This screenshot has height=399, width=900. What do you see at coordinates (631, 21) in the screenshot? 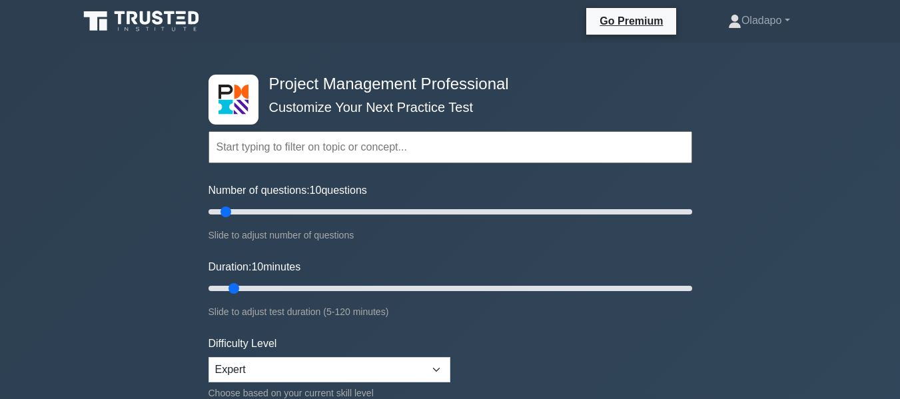
I see `a: Go Premium` at bounding box center [631, 21].